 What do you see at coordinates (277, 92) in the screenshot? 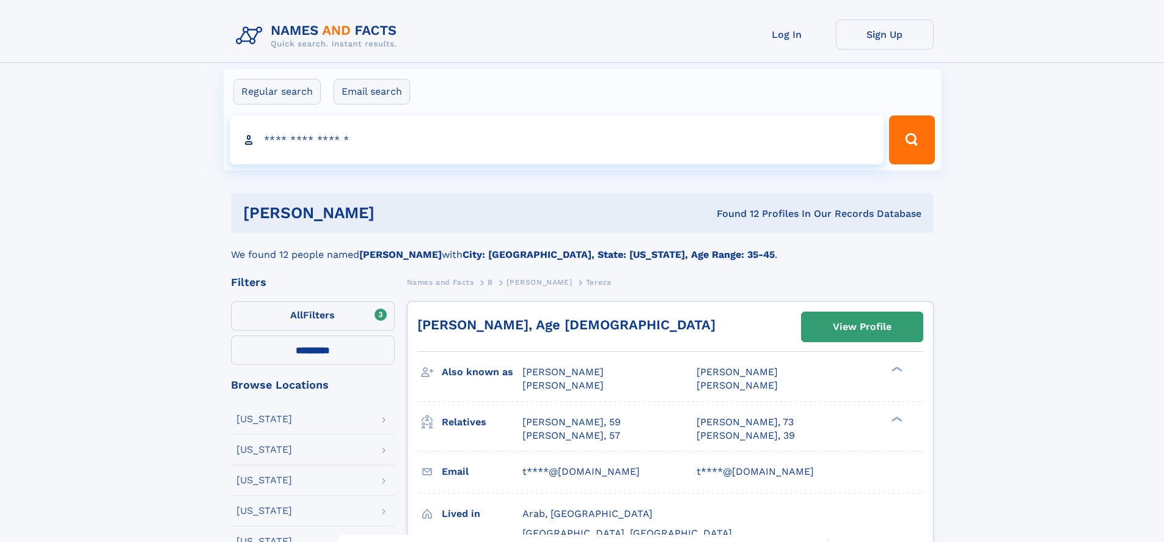
I see `label: Regular search` at bounding box center [277, 92].